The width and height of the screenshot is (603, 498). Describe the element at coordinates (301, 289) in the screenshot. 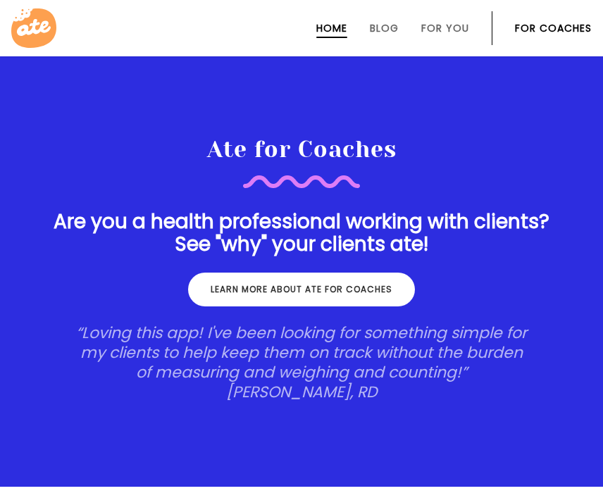

I see `a: Learn more about ate for coaches` at that location.